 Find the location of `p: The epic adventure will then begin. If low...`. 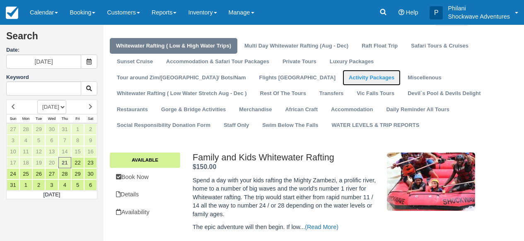

p: The epic adventure will then begin. If low... is located at coordinates (286, 227).